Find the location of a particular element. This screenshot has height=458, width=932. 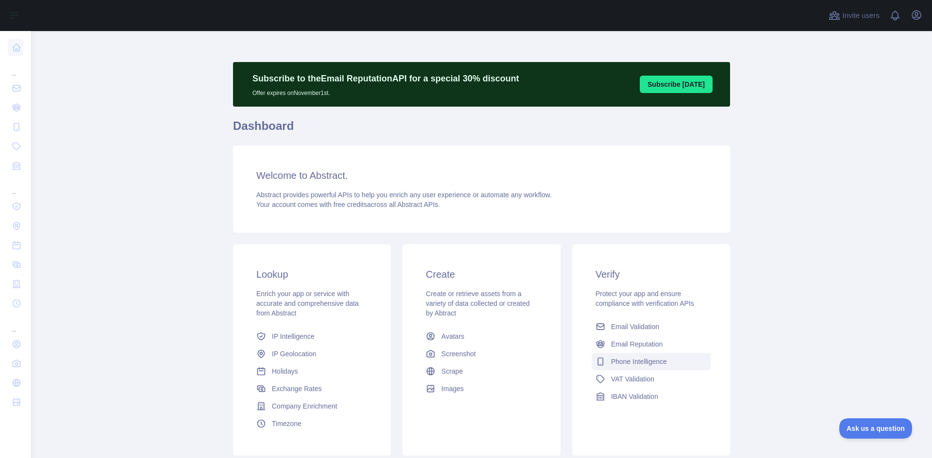

span: Your account comes with across all Abstract APIs. is located at coordinates (348, 205).